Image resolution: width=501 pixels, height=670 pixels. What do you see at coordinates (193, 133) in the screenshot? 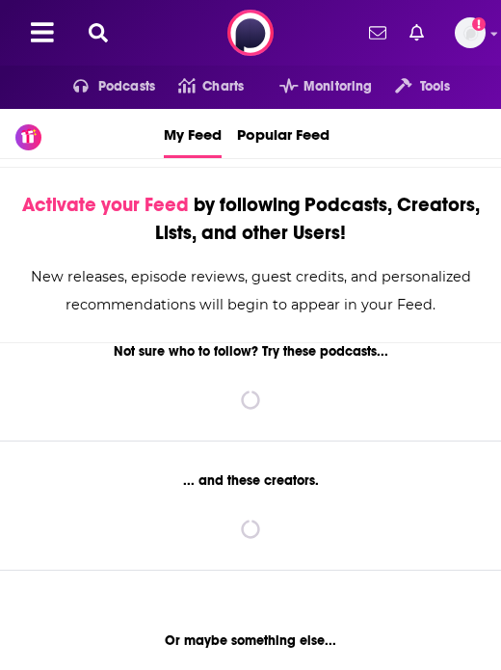
I see `a: My Feed` at bounding box center [193, 133].